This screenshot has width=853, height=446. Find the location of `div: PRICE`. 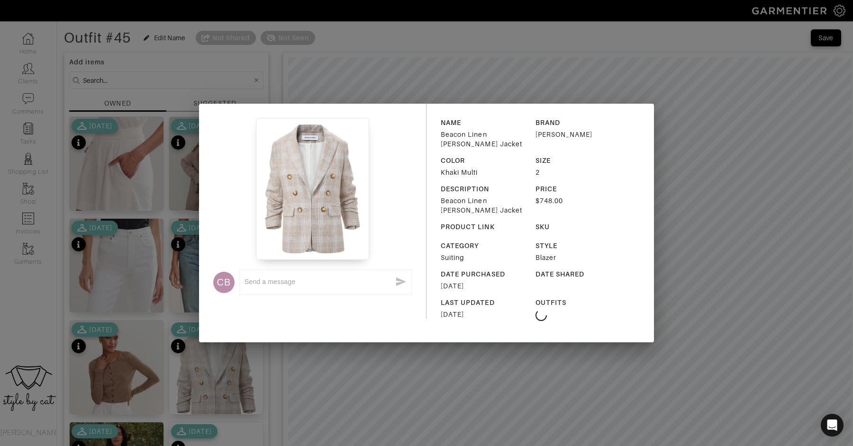

div: PRICE is located at coordinates (579, 189).